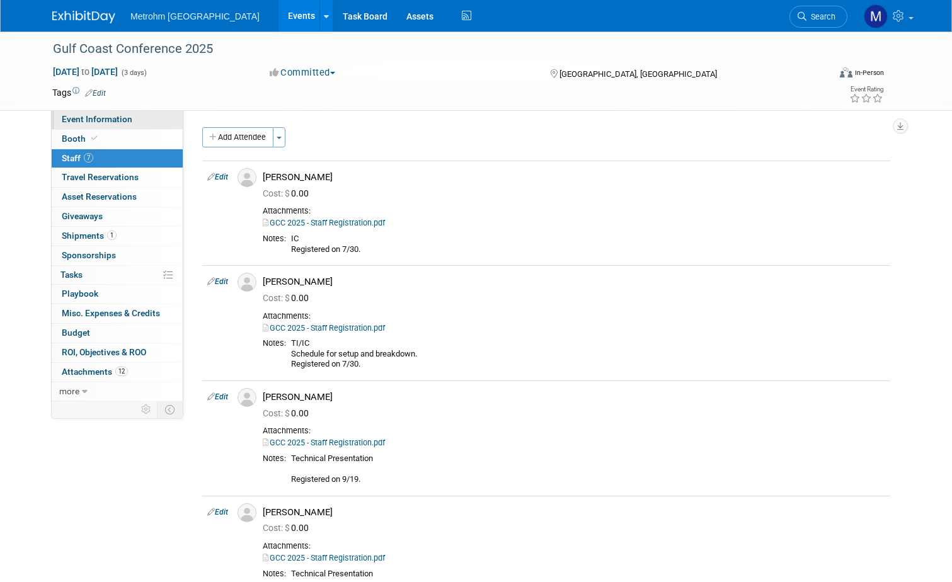  Describe the element at coordinates (117, 236) in the screenshot. I see `a: Shipments1` at that location.